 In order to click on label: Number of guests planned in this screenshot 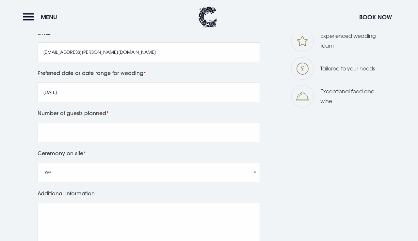, I will do `click(149, 113)`.